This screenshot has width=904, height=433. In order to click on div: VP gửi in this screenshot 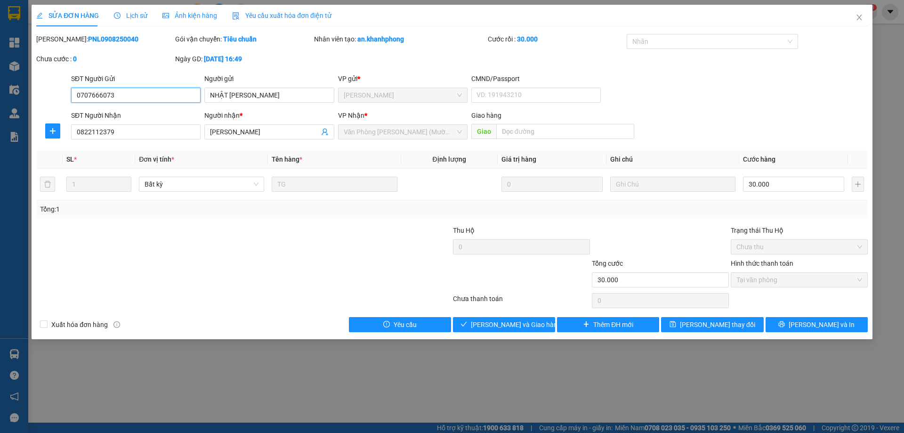, I will do `click(403, 79)`.